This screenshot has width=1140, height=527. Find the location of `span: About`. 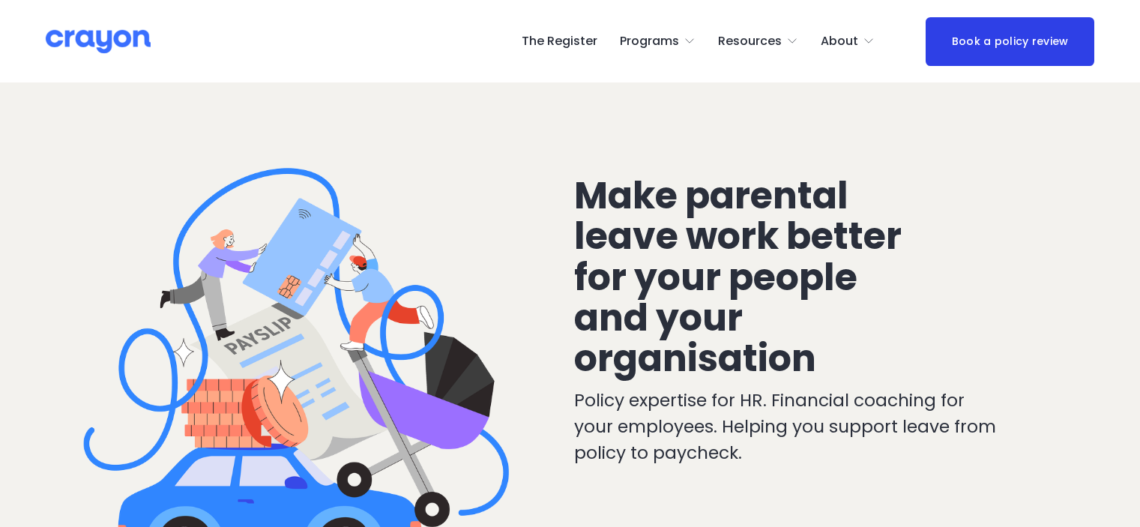

span: About is located at coordinates (840, 41).